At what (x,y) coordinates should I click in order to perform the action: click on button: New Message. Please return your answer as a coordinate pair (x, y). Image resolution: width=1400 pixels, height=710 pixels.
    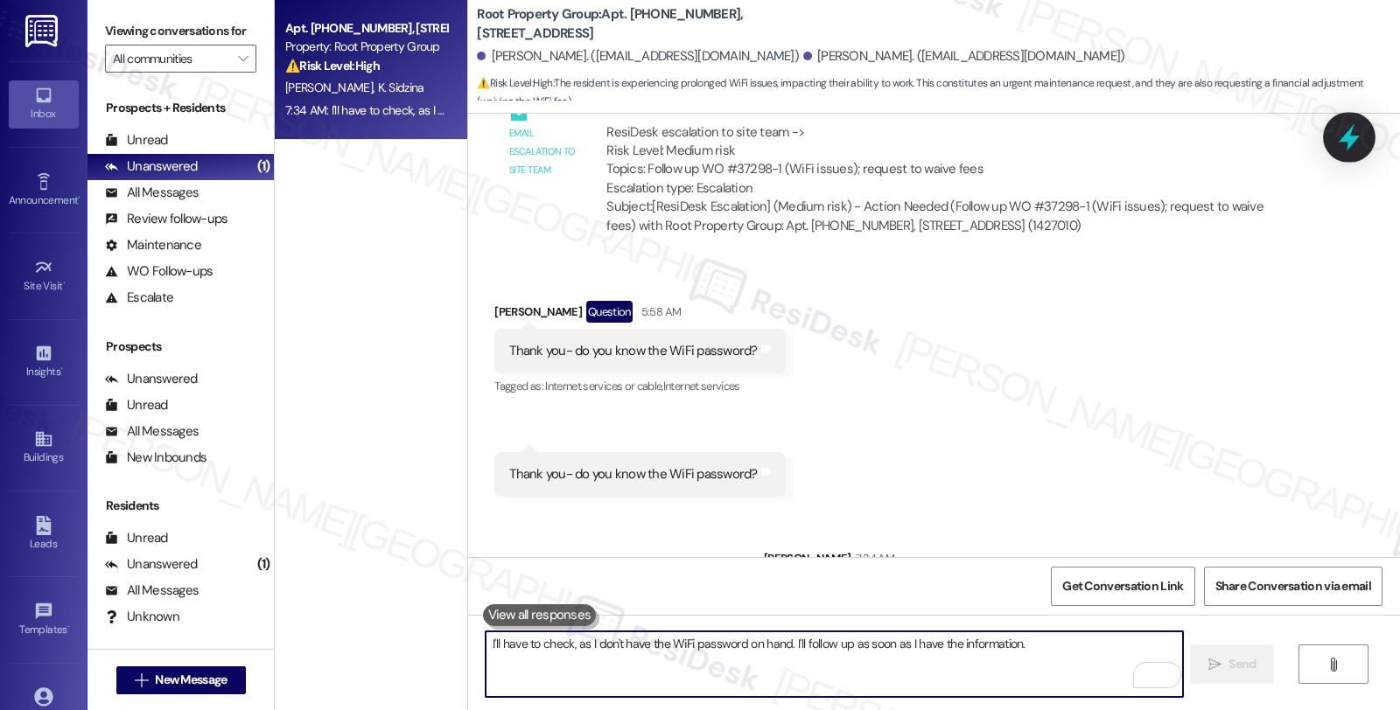
    Looking at the image, I should click on (181, 681).